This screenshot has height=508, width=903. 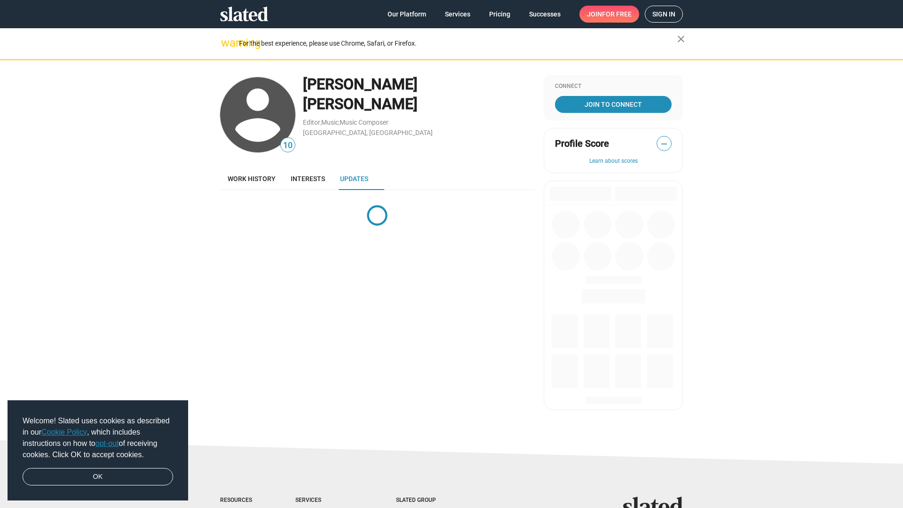 I want to click on span: Join, so click(x=609, y=14).